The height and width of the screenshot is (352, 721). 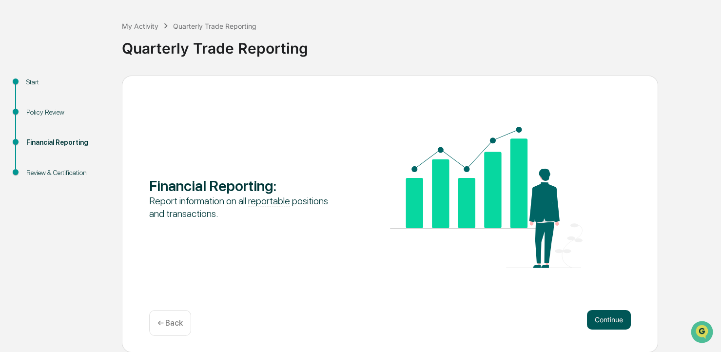 What do you see at coordinates (78, 88) in the screenshot?
I see `div: We're available if you need us!` at bounding box center [78, 88].